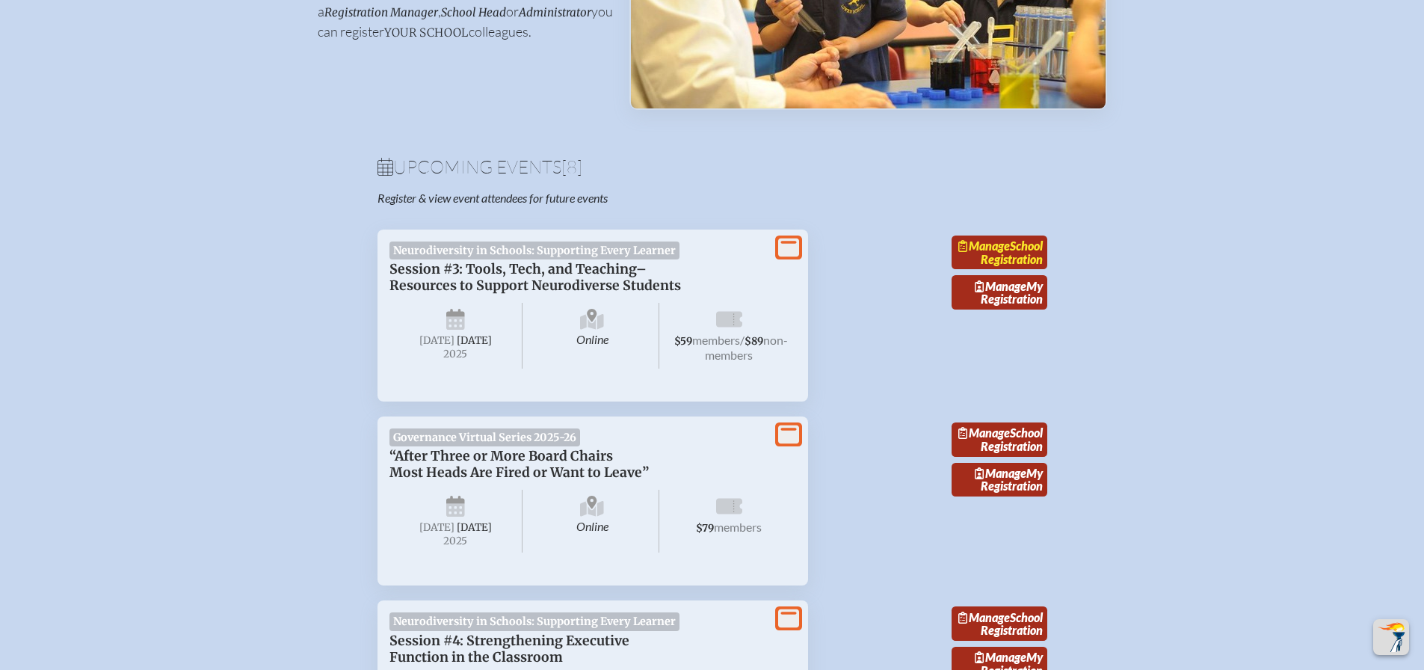 The image size is (1424, 670). What do you see at coordinates (555, 12) in the screenshot?
I see `span: Administrator` at bounding box center [555, 12].